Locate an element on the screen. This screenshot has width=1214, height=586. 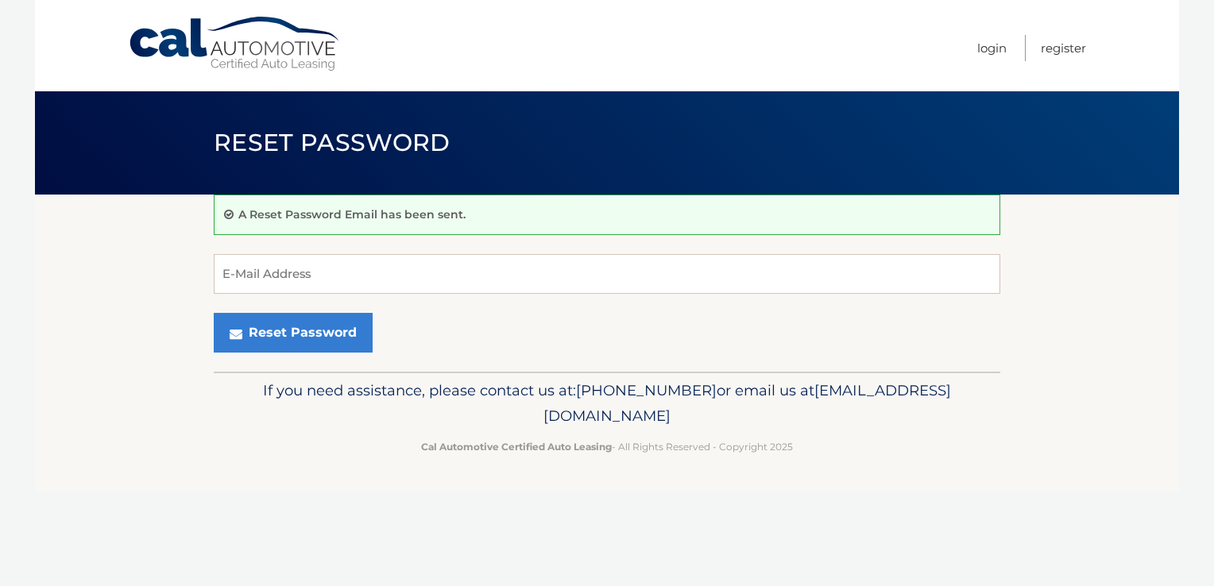
strong: Cal Automotive Certified Auto Leasing is located at coordinates (516, 446).